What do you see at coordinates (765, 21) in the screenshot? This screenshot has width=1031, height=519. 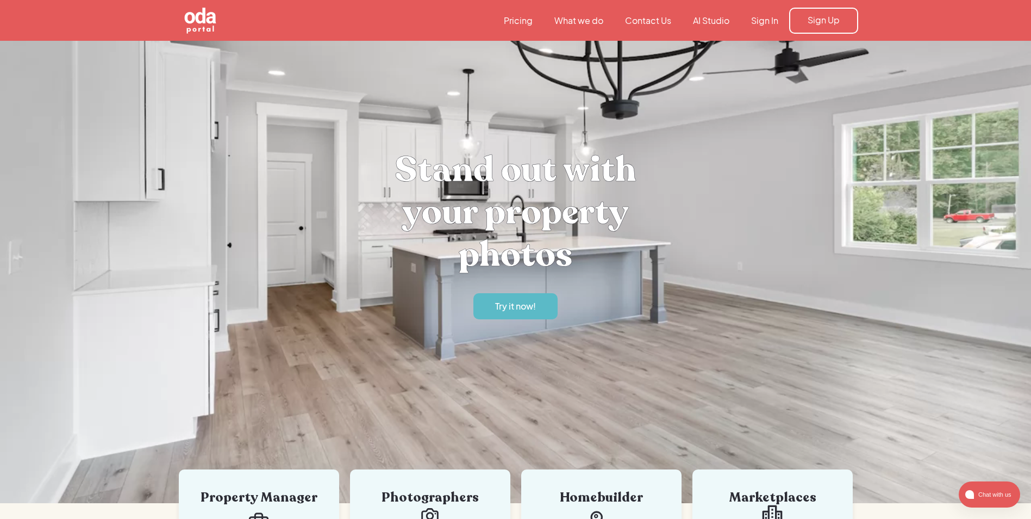 I see `a: Sign In` at bounding box center [765, 21].